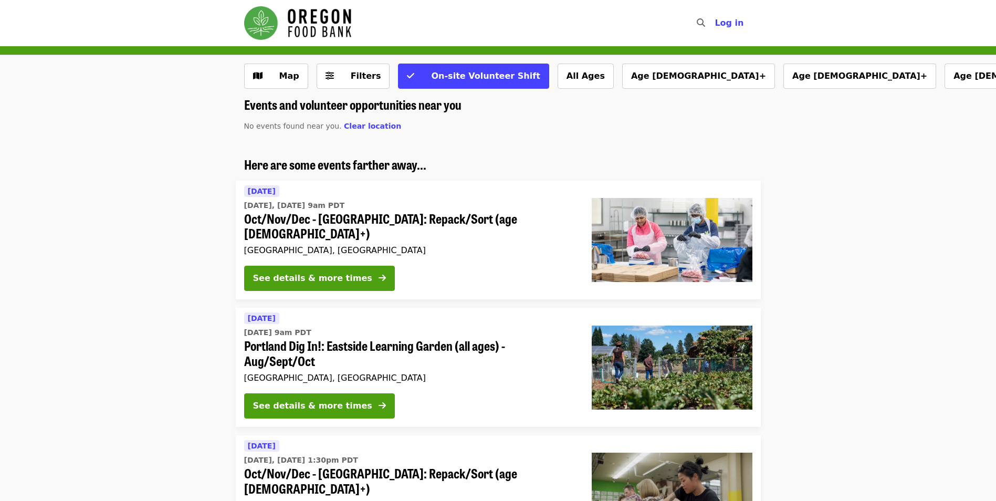 The height and width of the screenshot is (501, 996). Describe the element at coordinates (485, 76) in the screenshot. I see `span: On-site Volunteer Shift` at that location.